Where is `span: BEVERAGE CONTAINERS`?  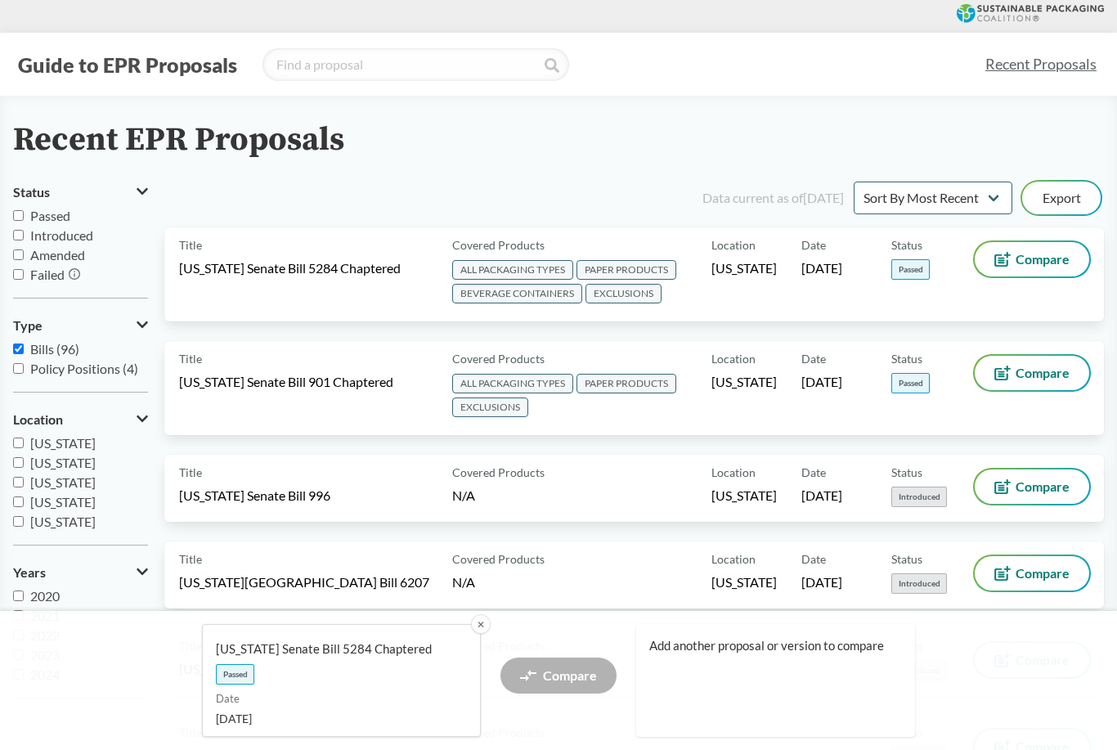 span: BEVERAGE CONTAINERS is located at coordinates (517, 294).